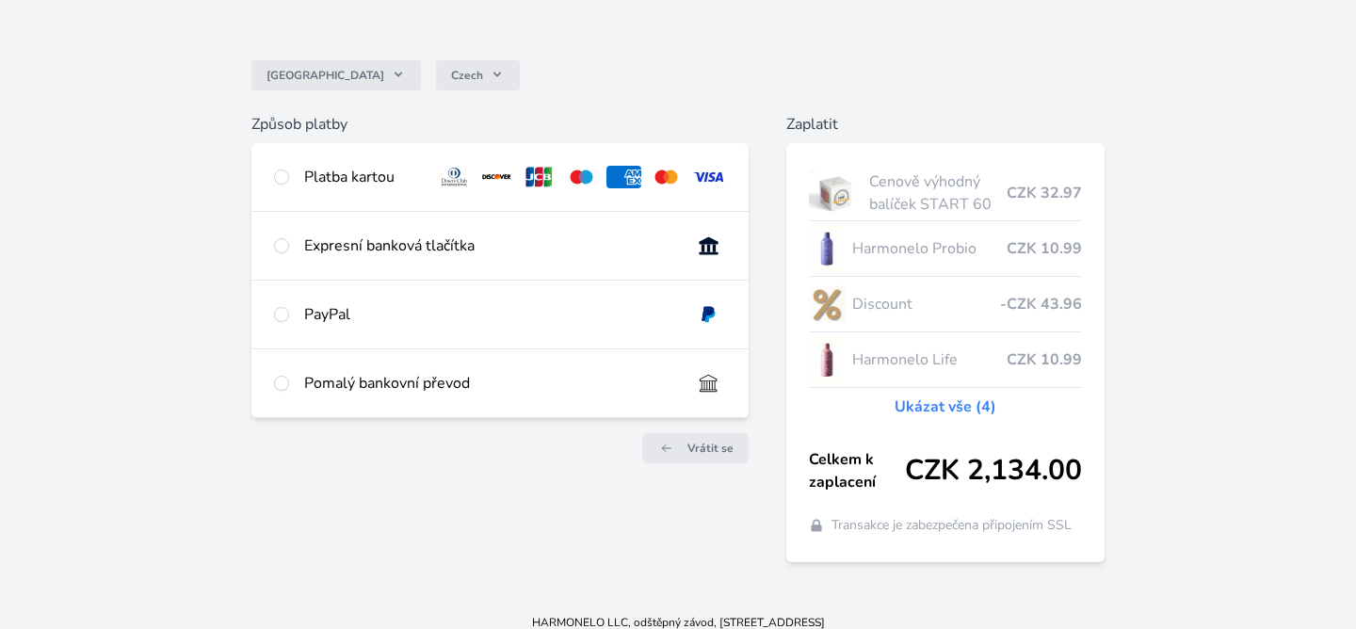 The height and width of the screenshot is (629, 1356). What do you see at coordinates (467, 75) in the screenshot?
I see `span: Czech` at bounding box center [467, 75].